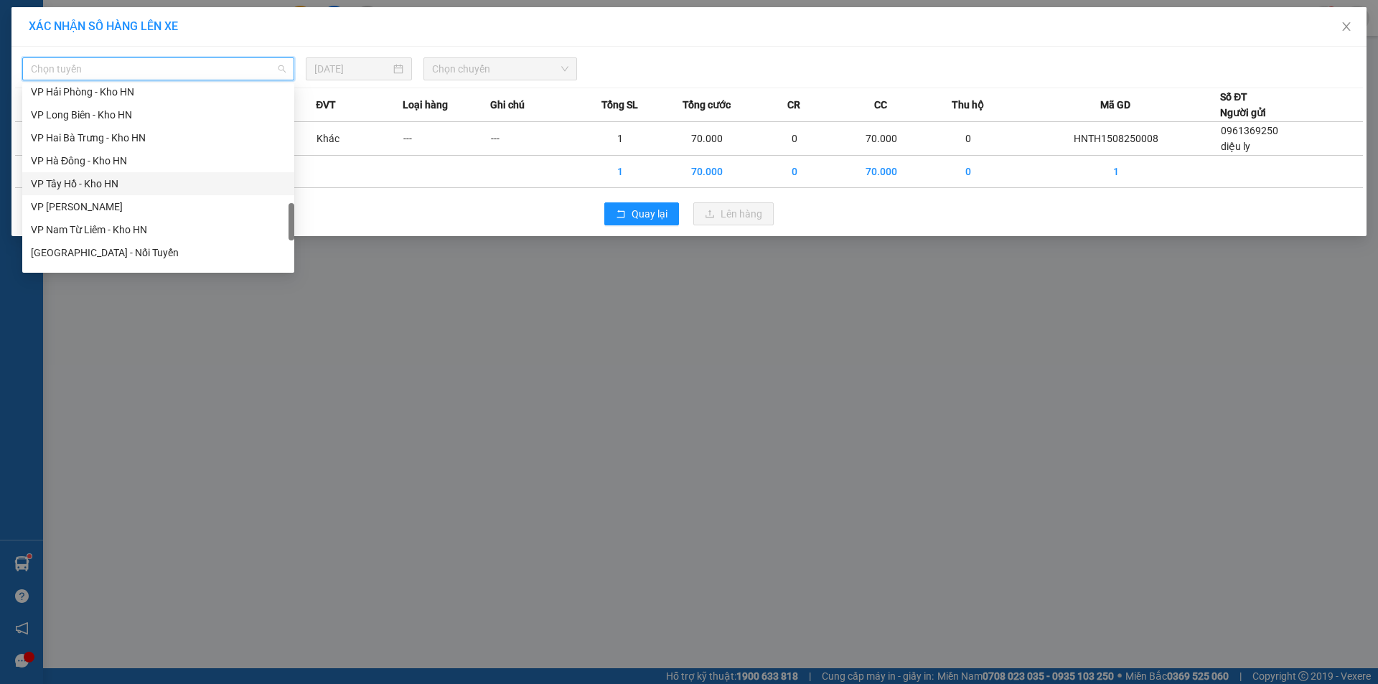 The image size is (1378, 684). I want to click on div: VP Hoàng Mai - Kho HN, so click(158, 207).